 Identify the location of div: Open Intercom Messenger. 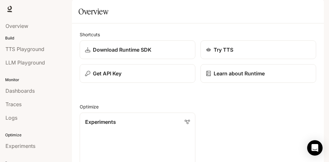
(315, 148).